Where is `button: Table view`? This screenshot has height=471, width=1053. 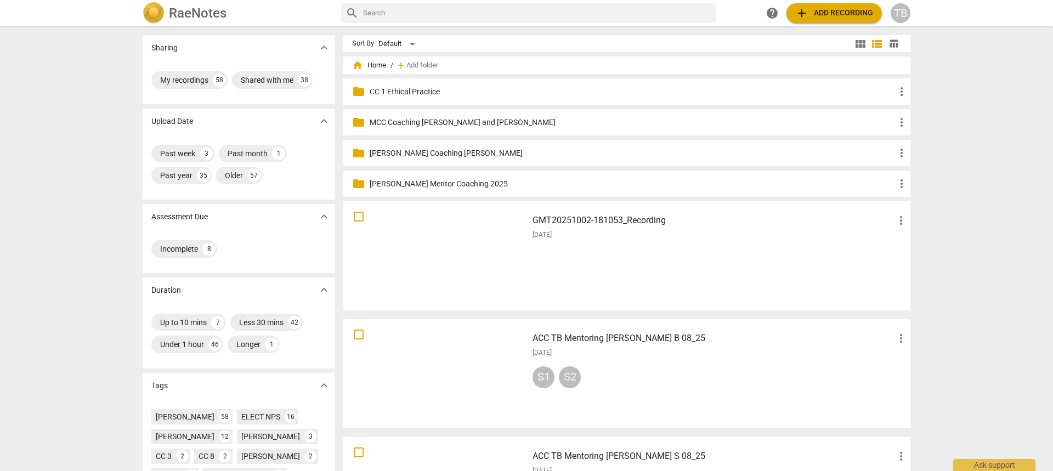
button: Table view is located at coordinates (894, 44).